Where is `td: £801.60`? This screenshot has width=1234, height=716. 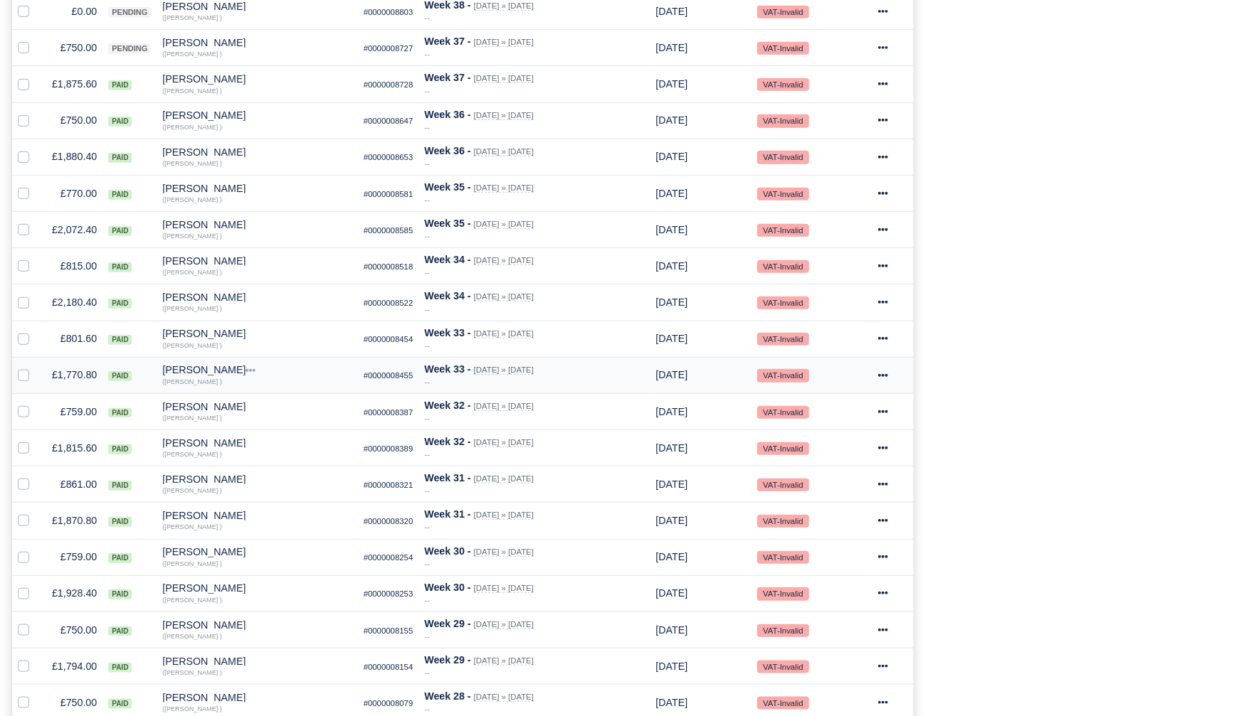 td: £801.60 is located at coordinates (71, 339).